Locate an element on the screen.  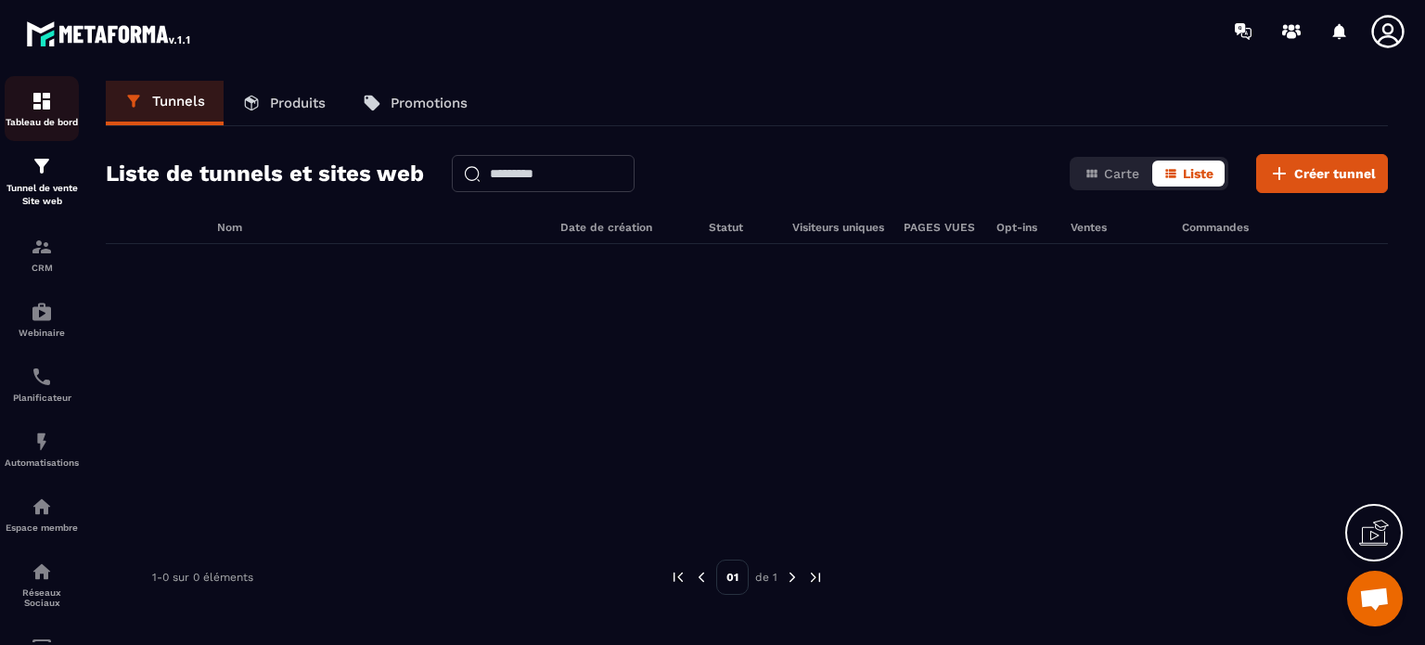
span: Liste is located at coordinates (1197, 173).